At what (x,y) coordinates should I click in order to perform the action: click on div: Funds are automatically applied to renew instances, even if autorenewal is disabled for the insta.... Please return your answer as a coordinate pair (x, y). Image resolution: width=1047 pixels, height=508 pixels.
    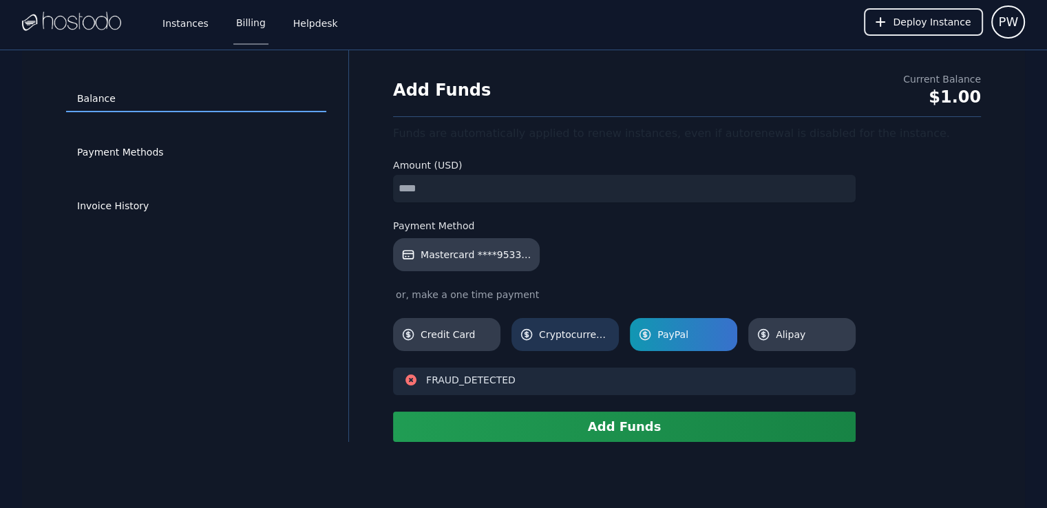
    Looking at the image, I should click on (687, 134).